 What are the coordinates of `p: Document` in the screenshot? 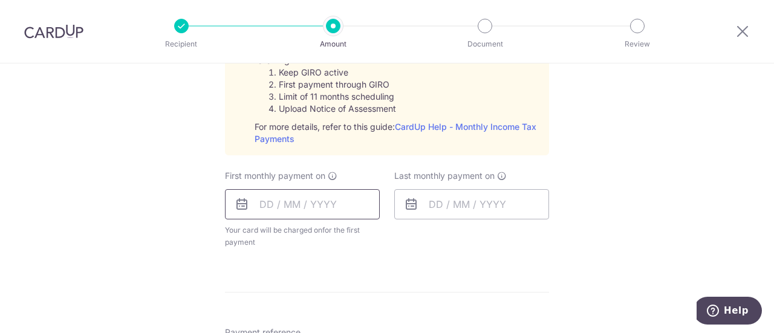 It's located at (485, 44).